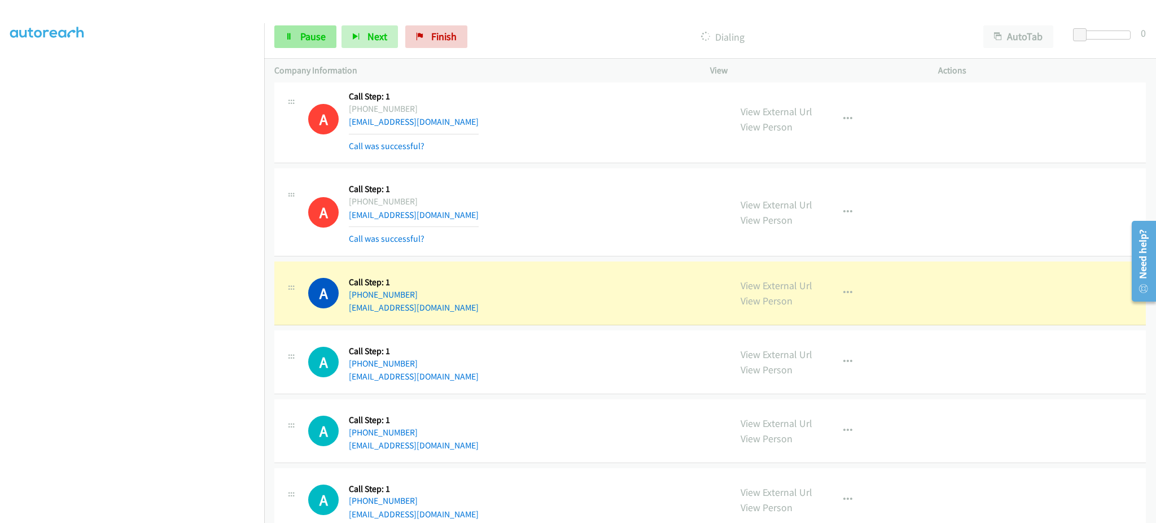 This screenshot has height=523, width=1156. Describe the element at coordinates (722, 37) in the screenshot. I see `p: Dialing` at that location.